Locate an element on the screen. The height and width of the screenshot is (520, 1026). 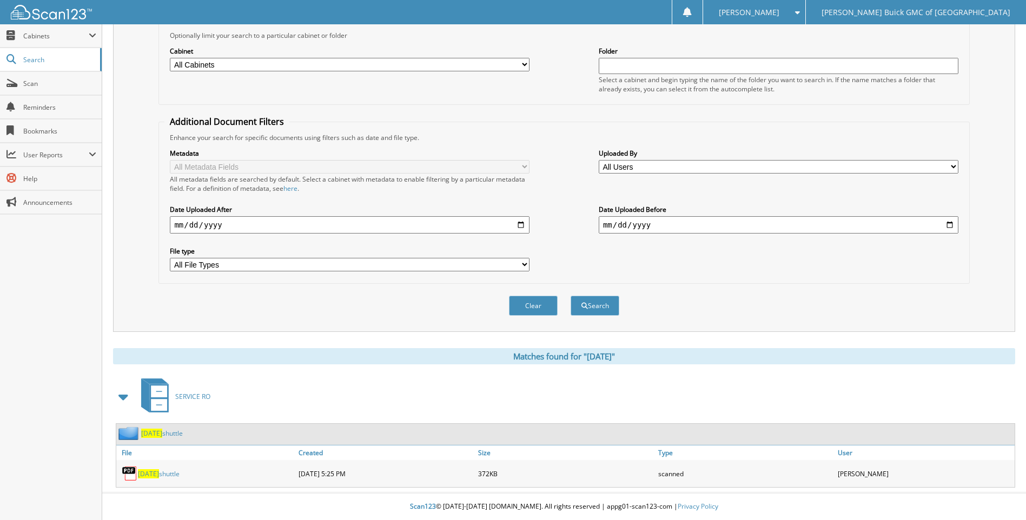
a: Created is located at coordinates (385, 453).